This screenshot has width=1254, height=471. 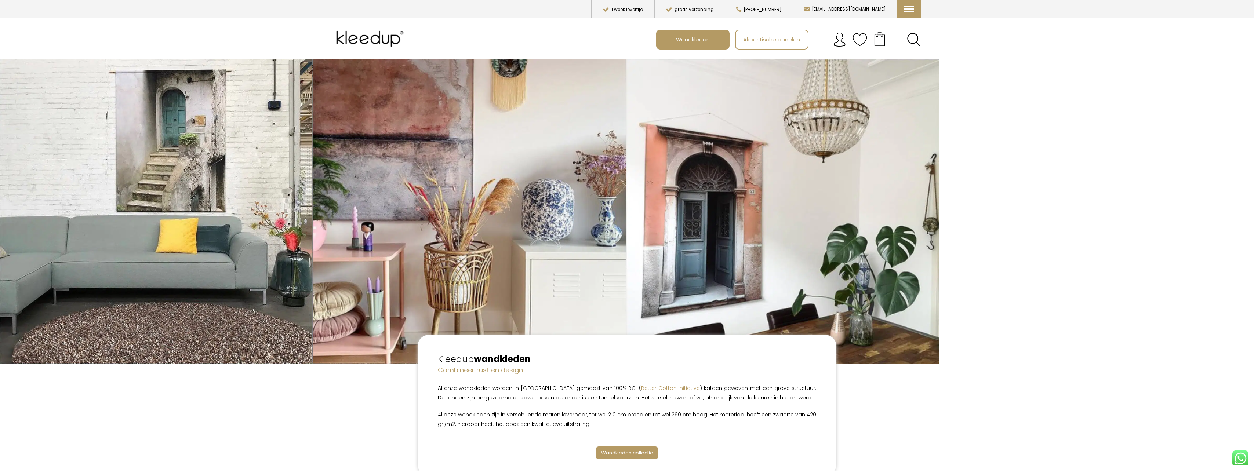 What do you see at coordinates (627, 419) in the screenshot?
I see `p: Al onze wandkleden zijn in verschillende maten leverbaar, tot wel 210 cm breed en tot wel 260 cm ...` at bounding box center [627, 419].